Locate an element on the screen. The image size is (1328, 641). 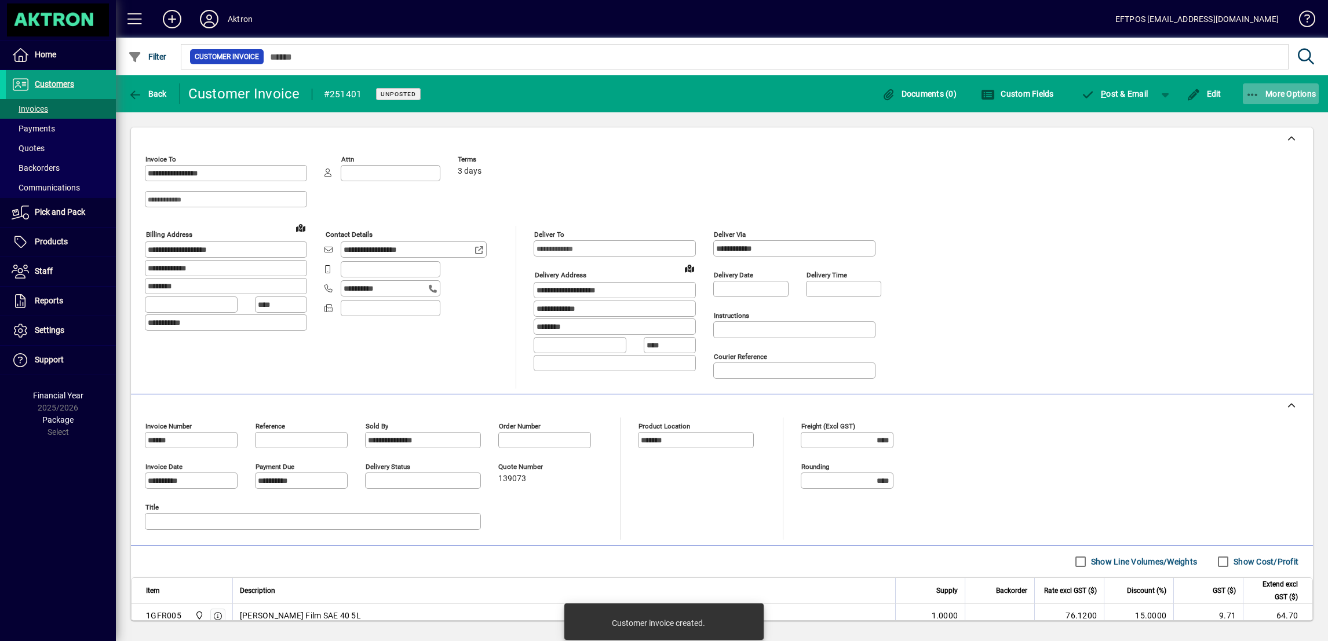
div: Aktron is located at coordinates (240, 19).